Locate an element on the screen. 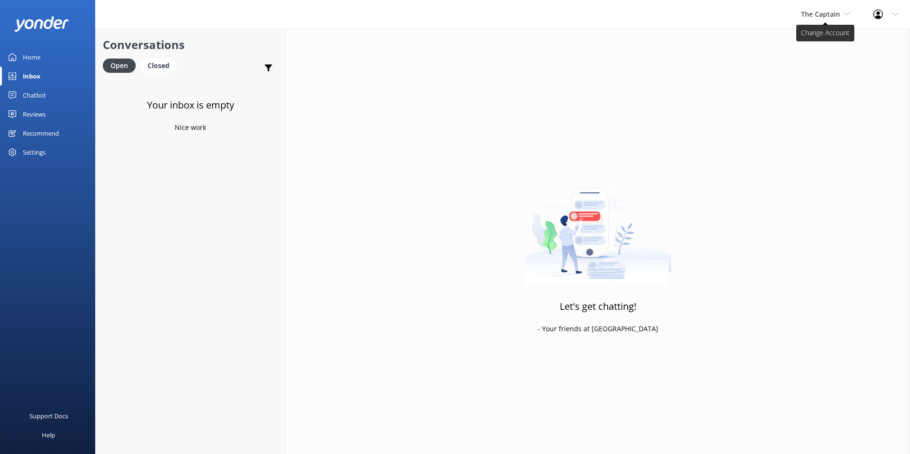 This screenshot has width=910, height=454. h2: Conversations is located at coordinates (190, 45).